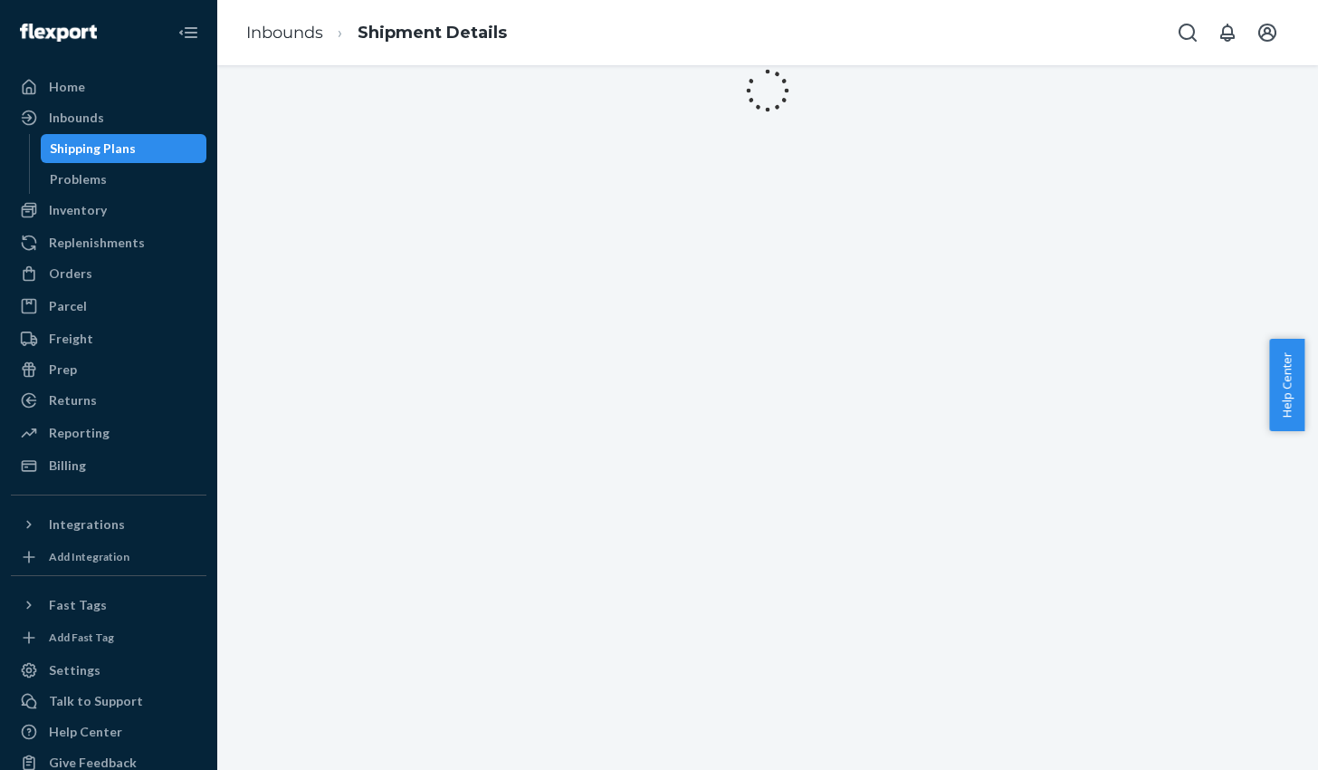  Describe the element at coordinates (79, 433) in the screenshot. I see `div: Reporting` at that location.